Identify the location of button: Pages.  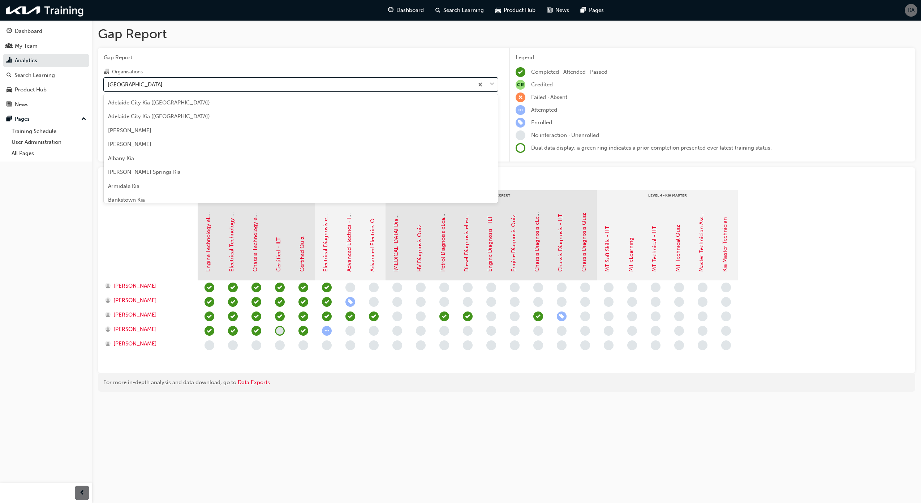
(46, 119).